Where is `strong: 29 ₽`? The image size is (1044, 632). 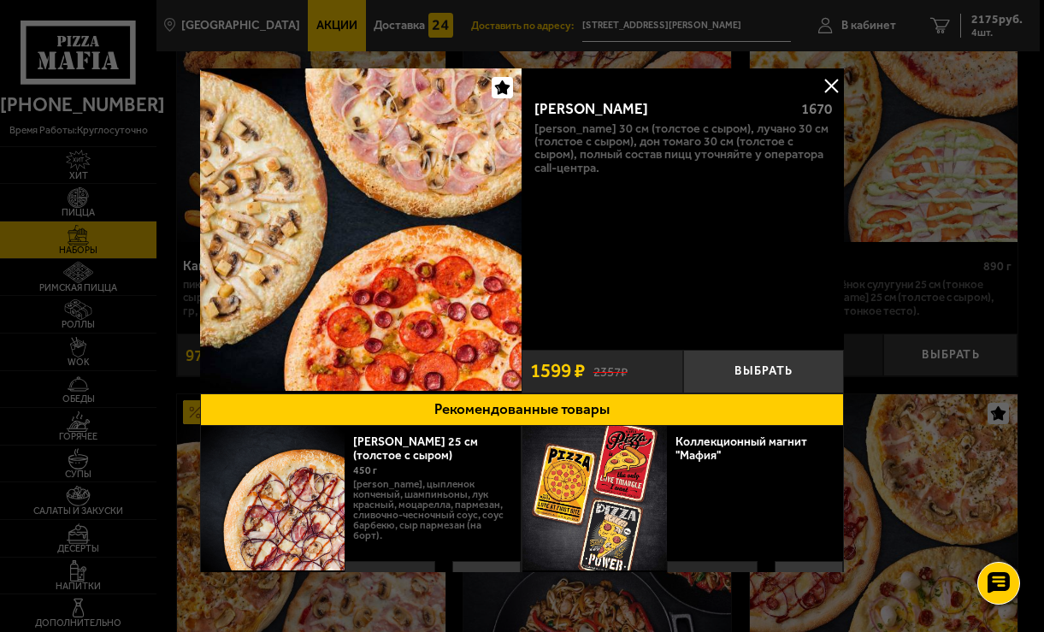 strong: 29 ₽ is located at coordinates (695, 576).